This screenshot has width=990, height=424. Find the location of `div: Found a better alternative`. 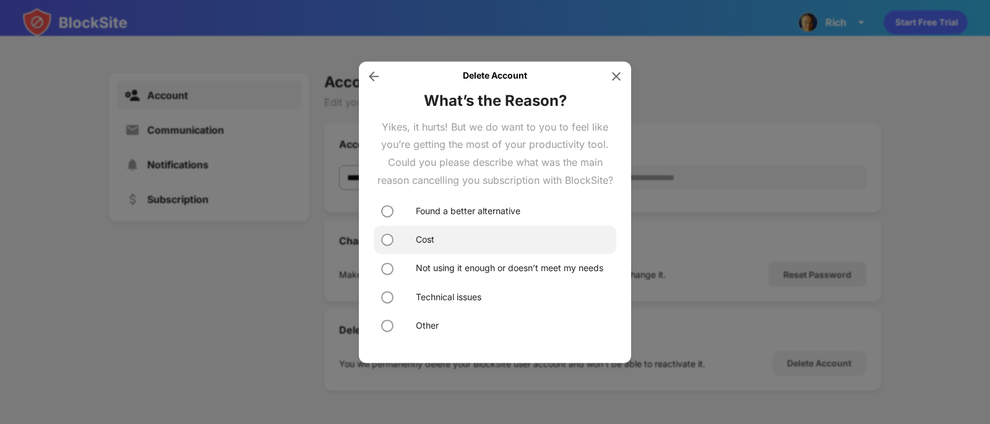

div: Found a better alternative is located at coordinates (468, 211).